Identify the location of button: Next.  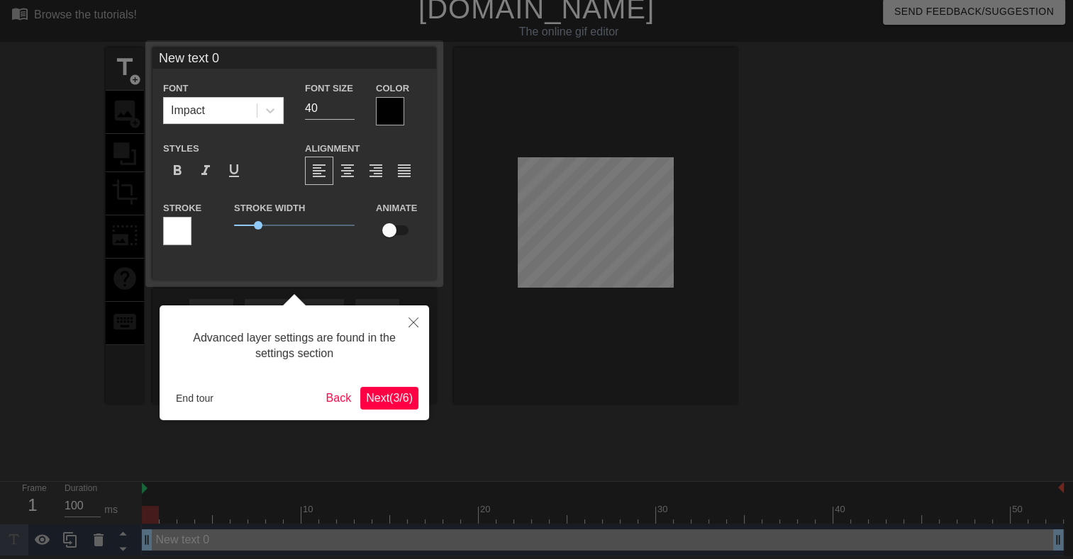
(389, 398).